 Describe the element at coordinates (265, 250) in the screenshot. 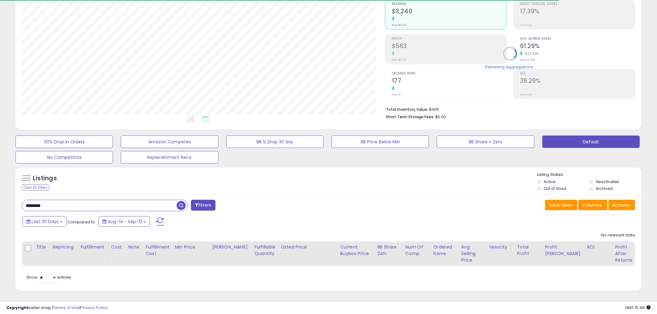

I see `div: Fulfillable Quantity` at that location.